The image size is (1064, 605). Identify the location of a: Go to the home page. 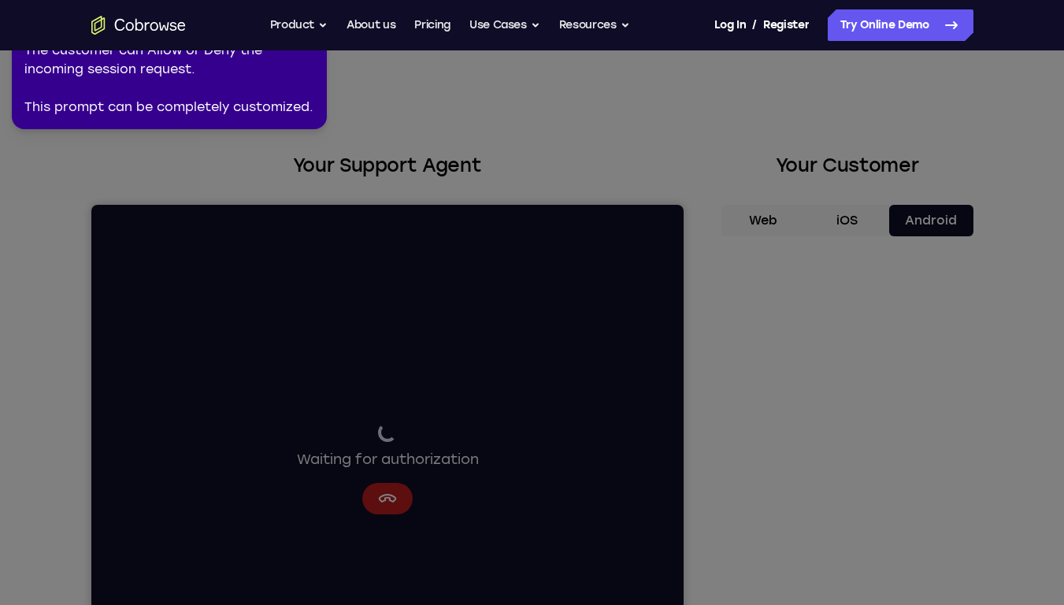
(139, 25).